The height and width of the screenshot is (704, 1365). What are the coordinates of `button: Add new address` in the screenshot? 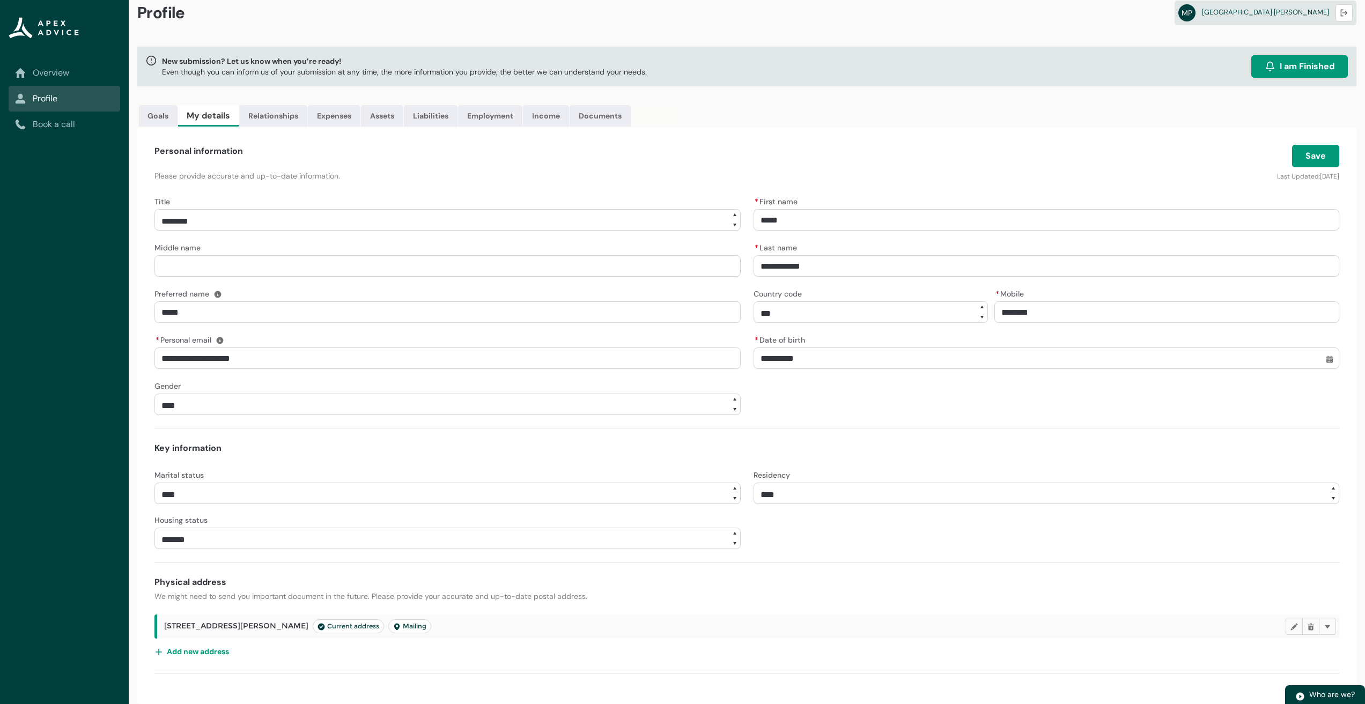 It's located at (192, 652).